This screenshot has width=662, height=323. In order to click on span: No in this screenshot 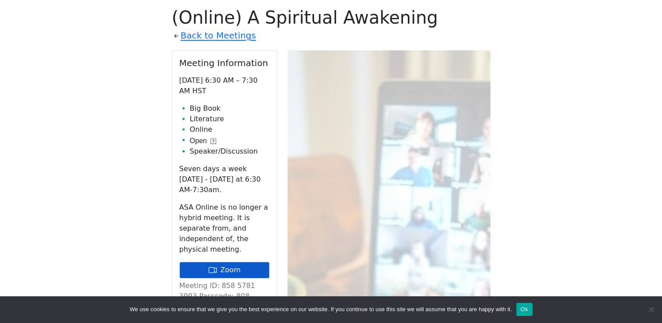, I will do `click(651, 309)`.